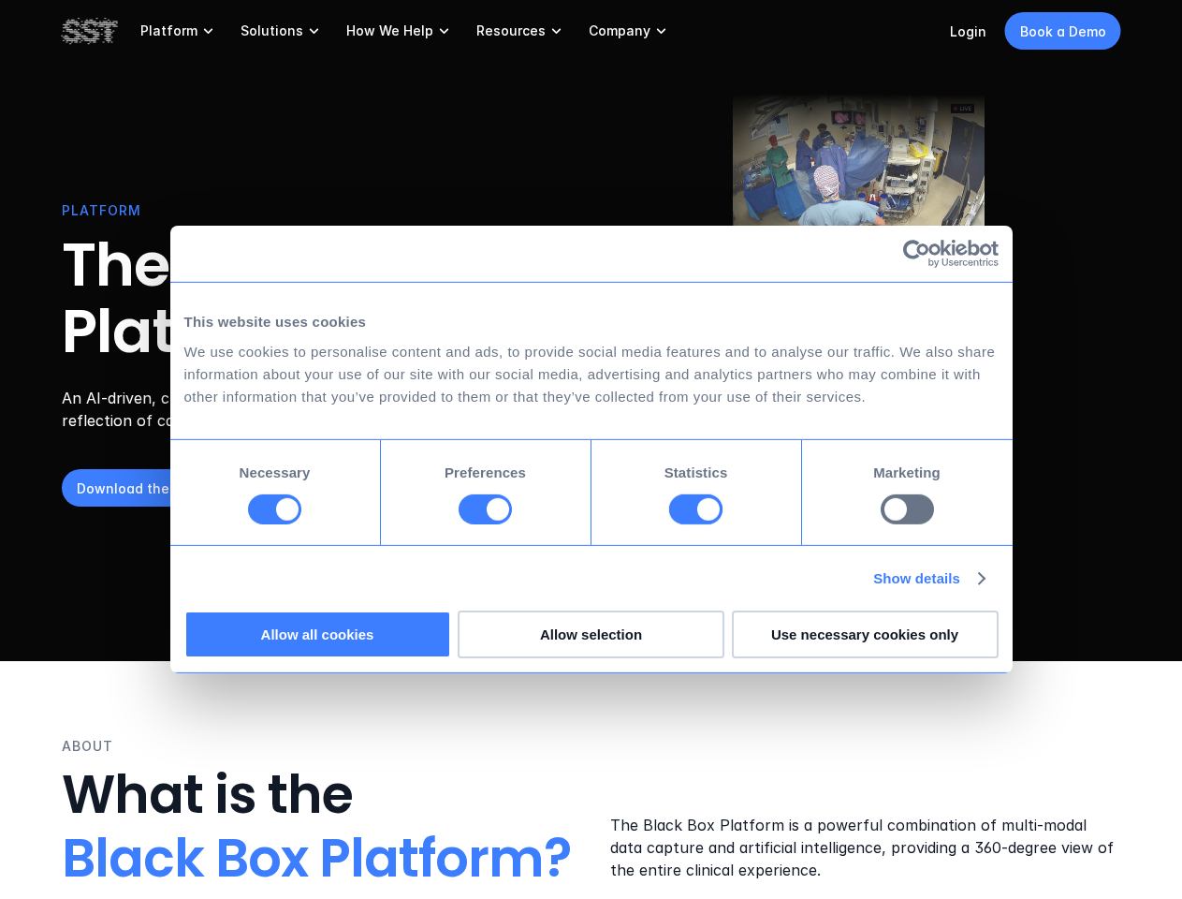 This screenshot has width=1182, height=899. Describe the element at coordinates (907, 471) in the screenshot. I see `strong: Marketing` at that location.